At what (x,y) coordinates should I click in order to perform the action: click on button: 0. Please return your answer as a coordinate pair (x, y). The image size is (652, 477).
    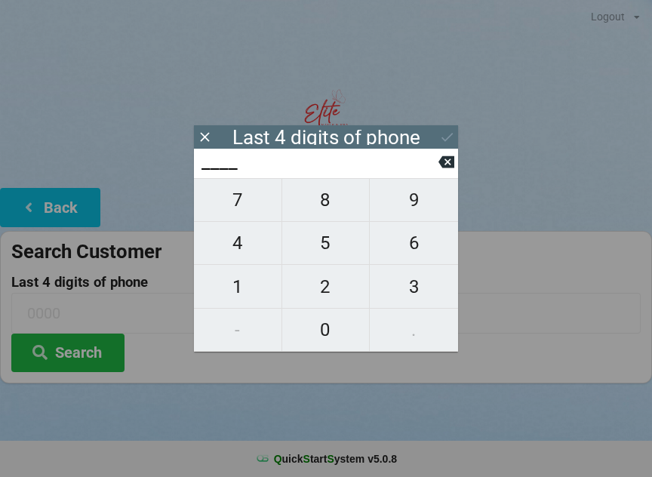
    Looking at the image, I should click on (326, 330).